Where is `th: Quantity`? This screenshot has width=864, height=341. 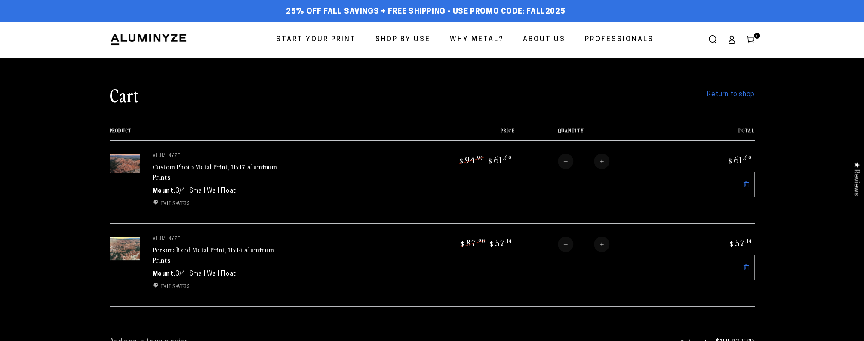 th: Quantity is located at coordinates (599, 134).